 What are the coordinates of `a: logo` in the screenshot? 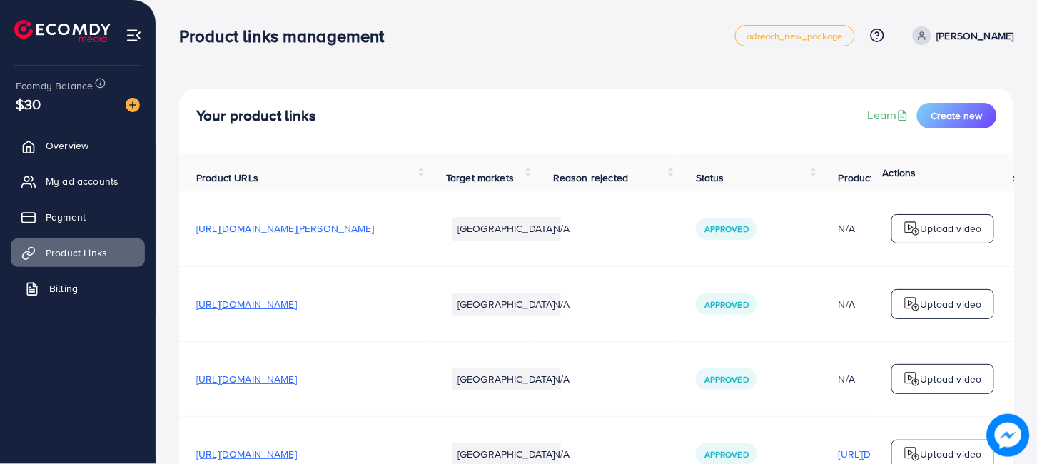 It's located at (62, 31).